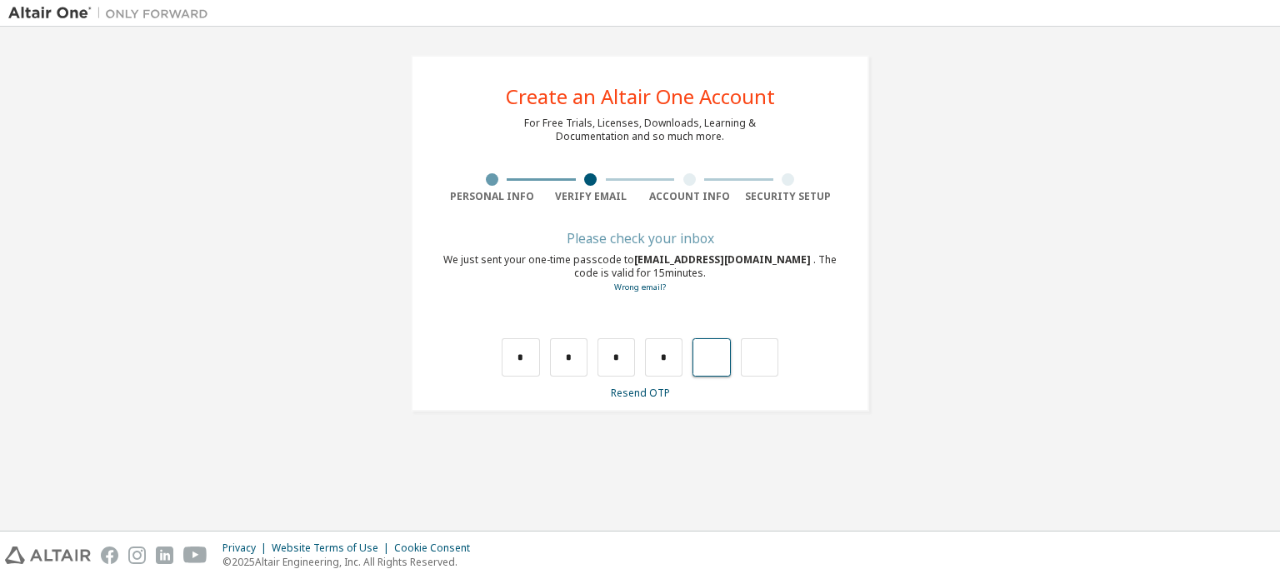  What do you see at coordinates (195, 555) in the screenshot?
I see `img: youtube.svg` at bounding box center [195, 555].